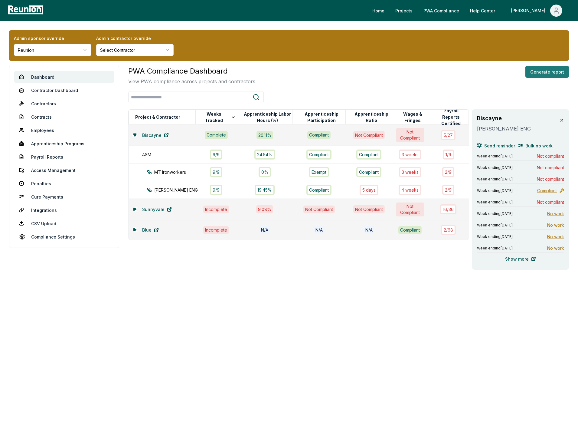 The image size is (578, 435). I want to click on a: Sunnyvale, so click(157, 209).